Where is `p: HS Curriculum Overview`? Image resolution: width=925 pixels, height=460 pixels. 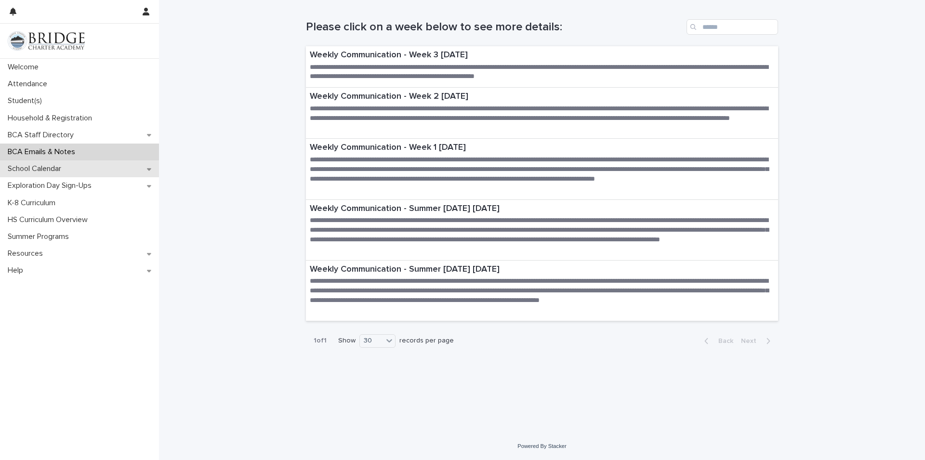 p: HS Curriculum Overview is located at coordinates (50, 220).